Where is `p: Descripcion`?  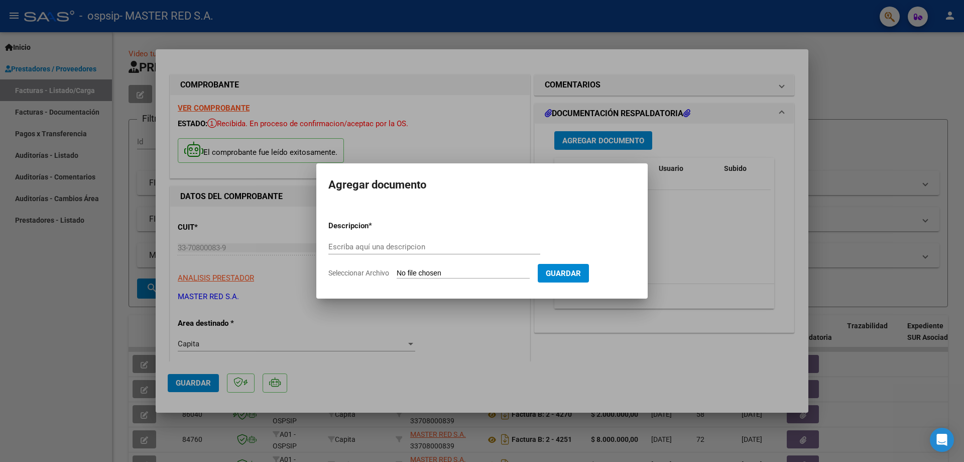
p: Descripcion is located at coordinates (375, 225).